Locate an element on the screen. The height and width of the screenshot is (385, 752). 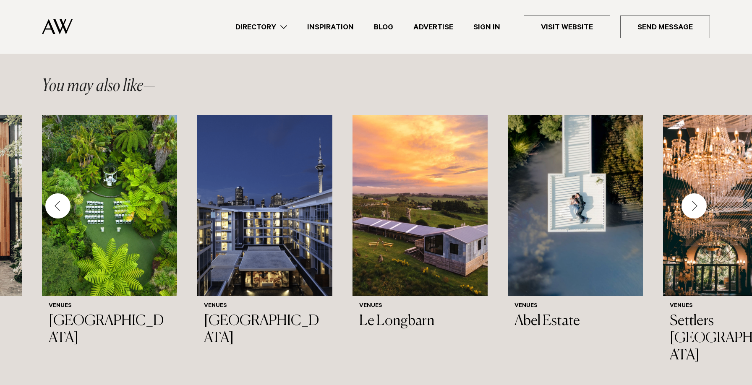
a: Auckland Weddings Venues | Le Longbarn Venues Le Longbarn is located at coordinates (420, 226).